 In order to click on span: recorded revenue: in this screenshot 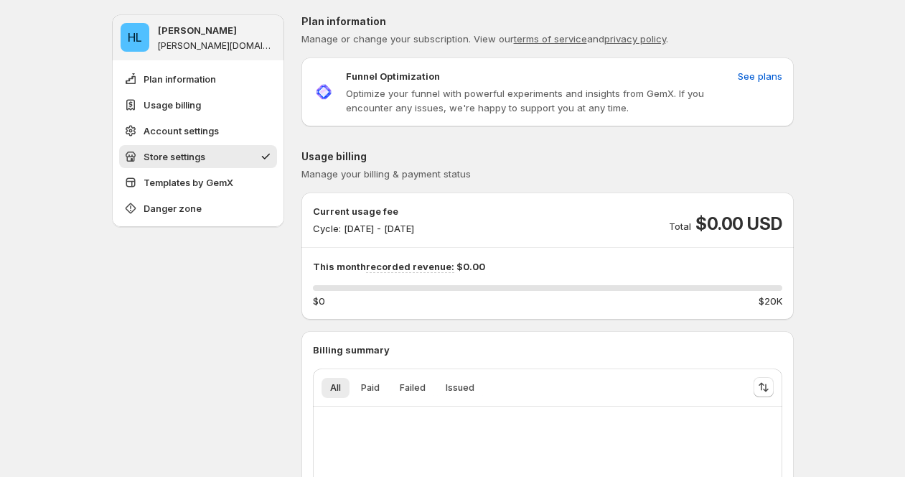, I will do `click(410, 266)`.